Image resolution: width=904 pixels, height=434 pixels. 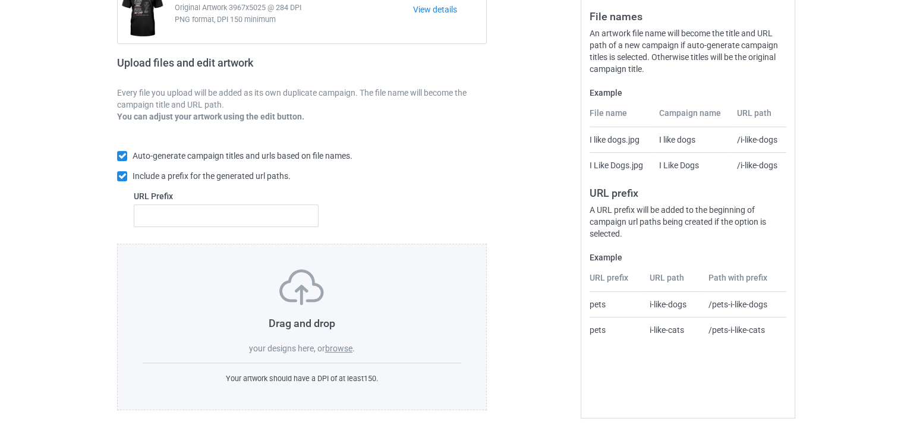 I want to click on span: your designs here, or, so click(x=287, y=348).